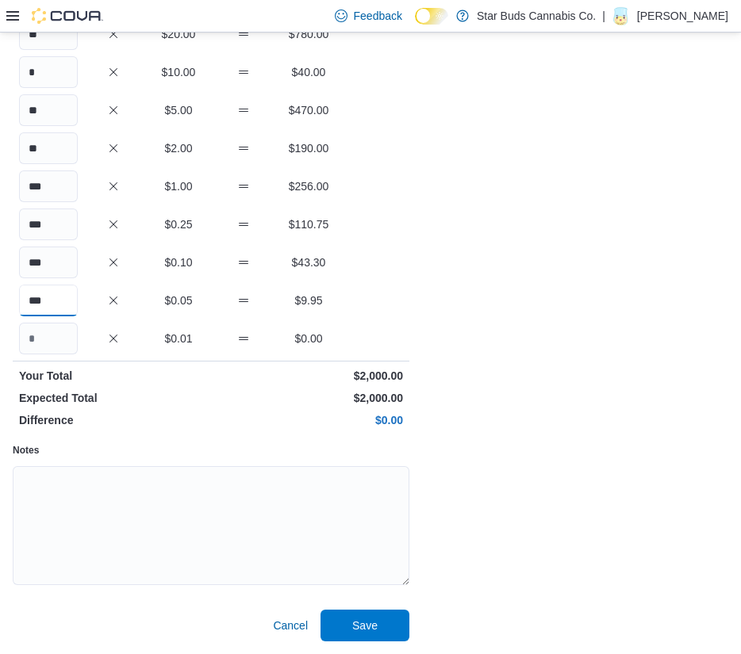  What do you see at coordinates (308, 72) in the screenshot?
I see `p: $40.00` at bounding box center [308, 72].